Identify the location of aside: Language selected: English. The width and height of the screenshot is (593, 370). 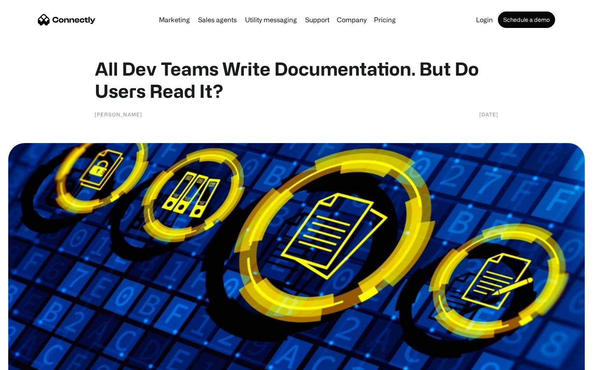
(29, 362).